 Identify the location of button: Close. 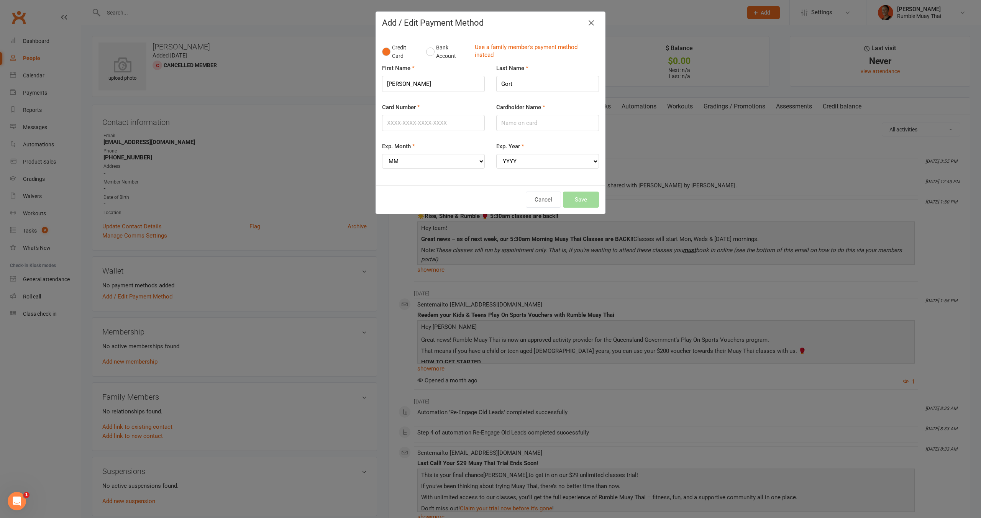
(592, 23).